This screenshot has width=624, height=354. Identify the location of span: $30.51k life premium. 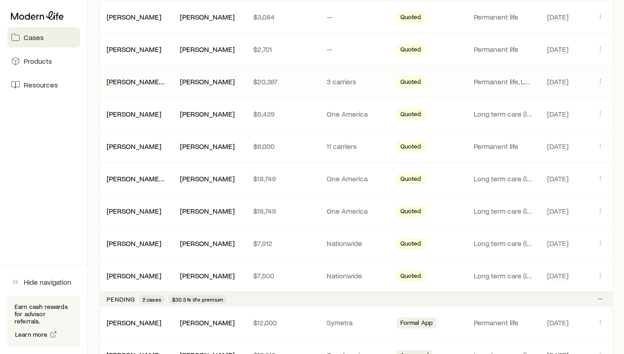
(198, 299).